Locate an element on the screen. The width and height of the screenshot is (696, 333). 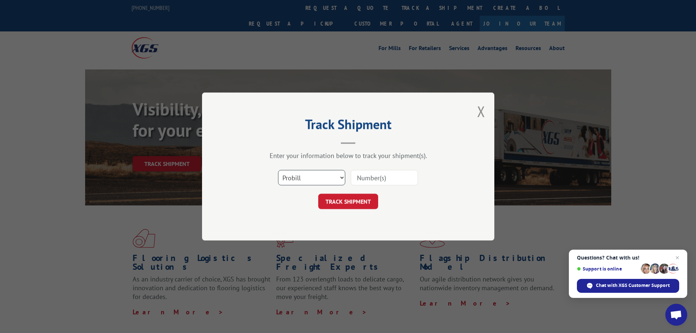
div: Open chat is located at coordinates (676, 315).